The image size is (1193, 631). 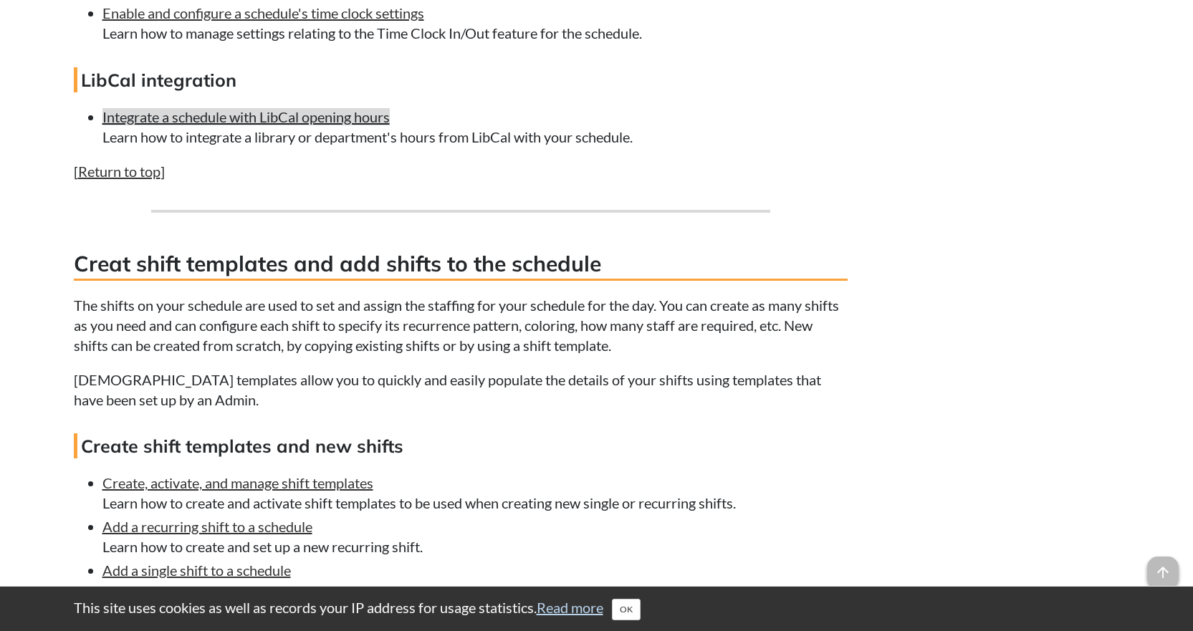 I want to click on a: Add a single shift to a schedule, so click(x=196, y=570).